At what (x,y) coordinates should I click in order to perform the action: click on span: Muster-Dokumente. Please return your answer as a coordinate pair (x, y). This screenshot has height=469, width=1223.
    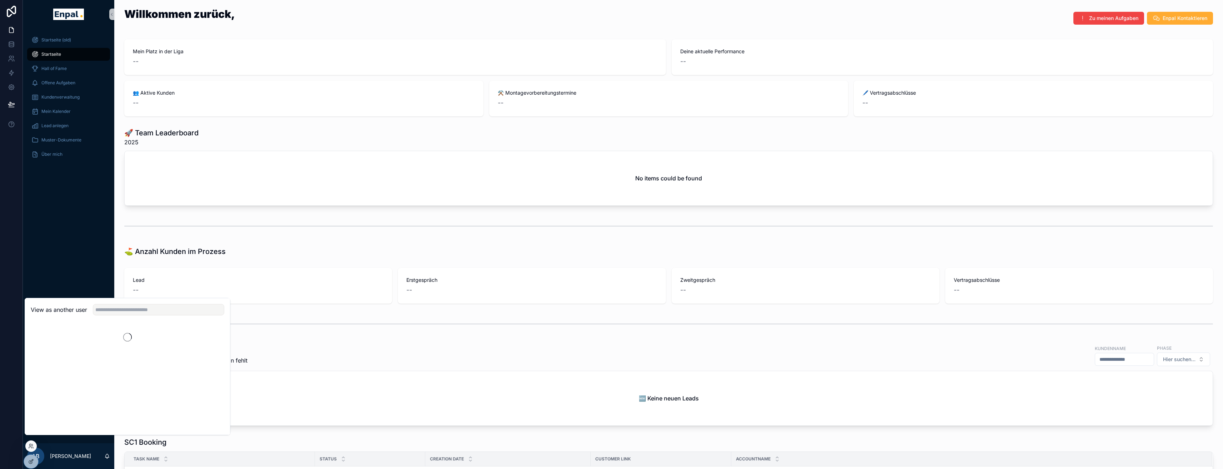
    Looking at the image, I should click on (61, 140).